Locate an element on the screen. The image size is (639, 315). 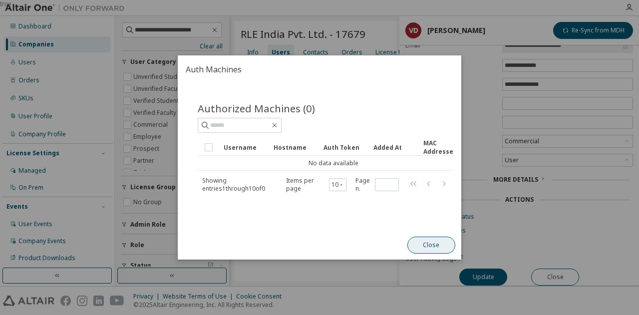
td: No data available is located at coordinates (333, 163).